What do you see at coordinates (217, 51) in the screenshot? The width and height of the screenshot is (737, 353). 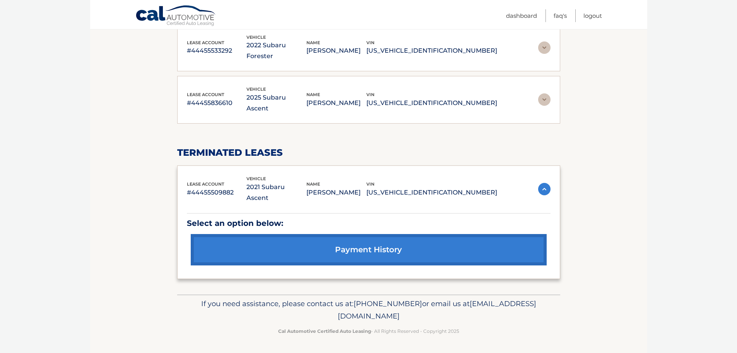 I see `p: #44455533292` at bounding box center [217, 51].